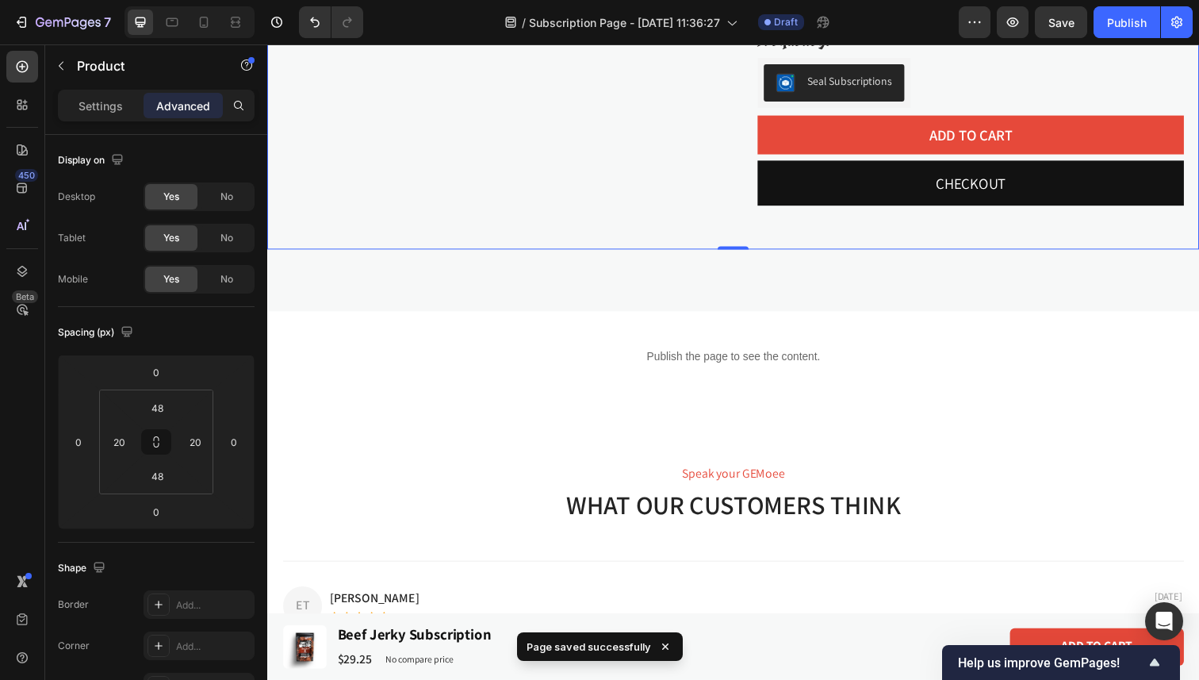 This screenshot has height=680, width=1199. I want to click on button: Show survey - Help us improve GemPages!, so click(1061, 662).